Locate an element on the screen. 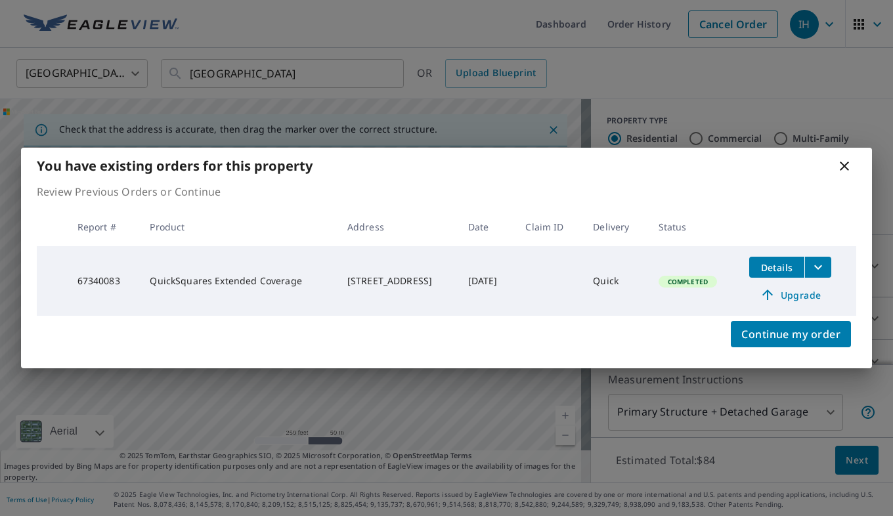 The image size is (893, 516). b: You have existing orders for this property is located at coordinates (175, 165).